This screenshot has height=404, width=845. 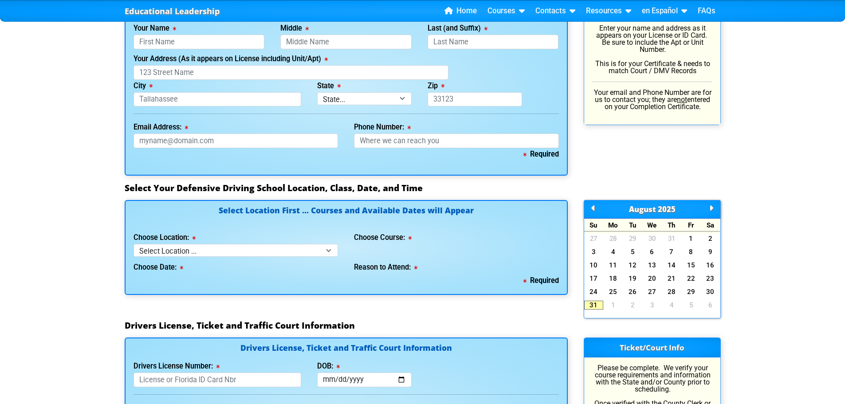 What do you see at coordinates (613, 278) in the screenshot?
I see `a: 18` at bounding box center [613, 278].